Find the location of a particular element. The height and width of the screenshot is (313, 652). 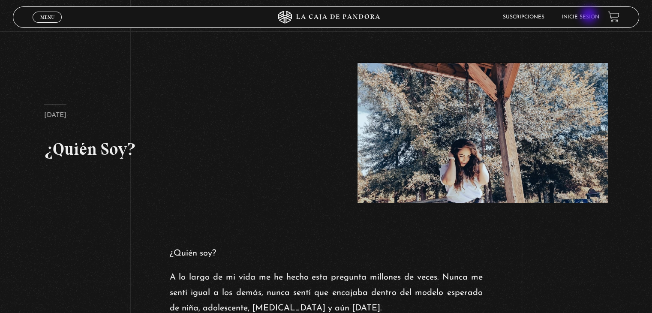

a: Inicie sesión is located at coordinates (580, 17).